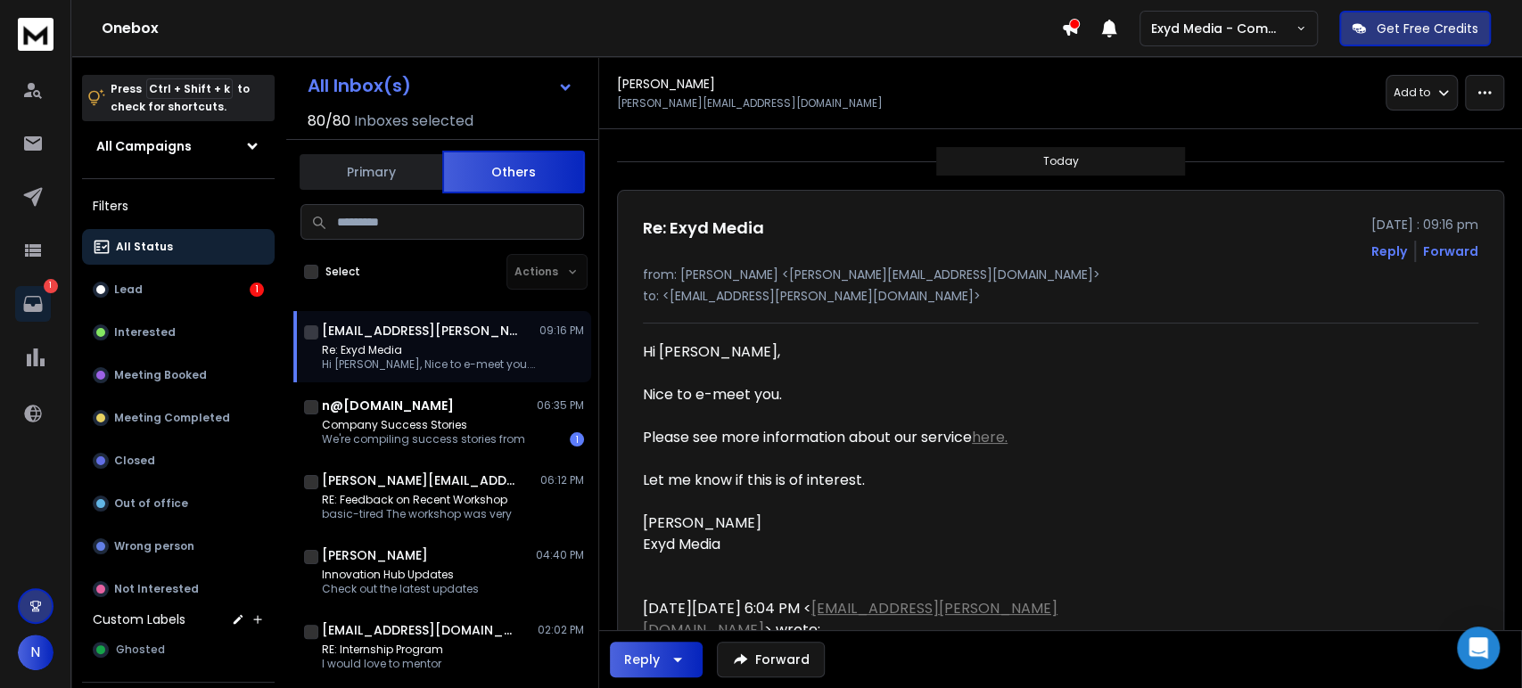 The image size is (1522, 688). What do you see at coordinates (33, 304) in the screenshot?
I see `a: 1` at bounding box center [33, 304].